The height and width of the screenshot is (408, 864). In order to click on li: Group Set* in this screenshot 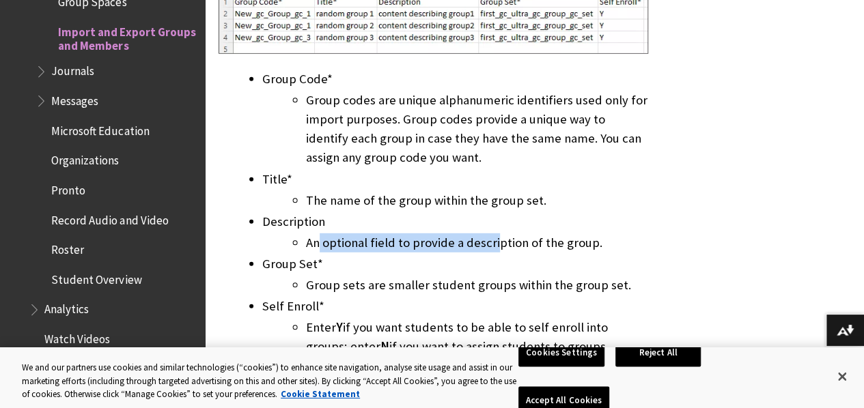, I will do `click(455, 275)`.